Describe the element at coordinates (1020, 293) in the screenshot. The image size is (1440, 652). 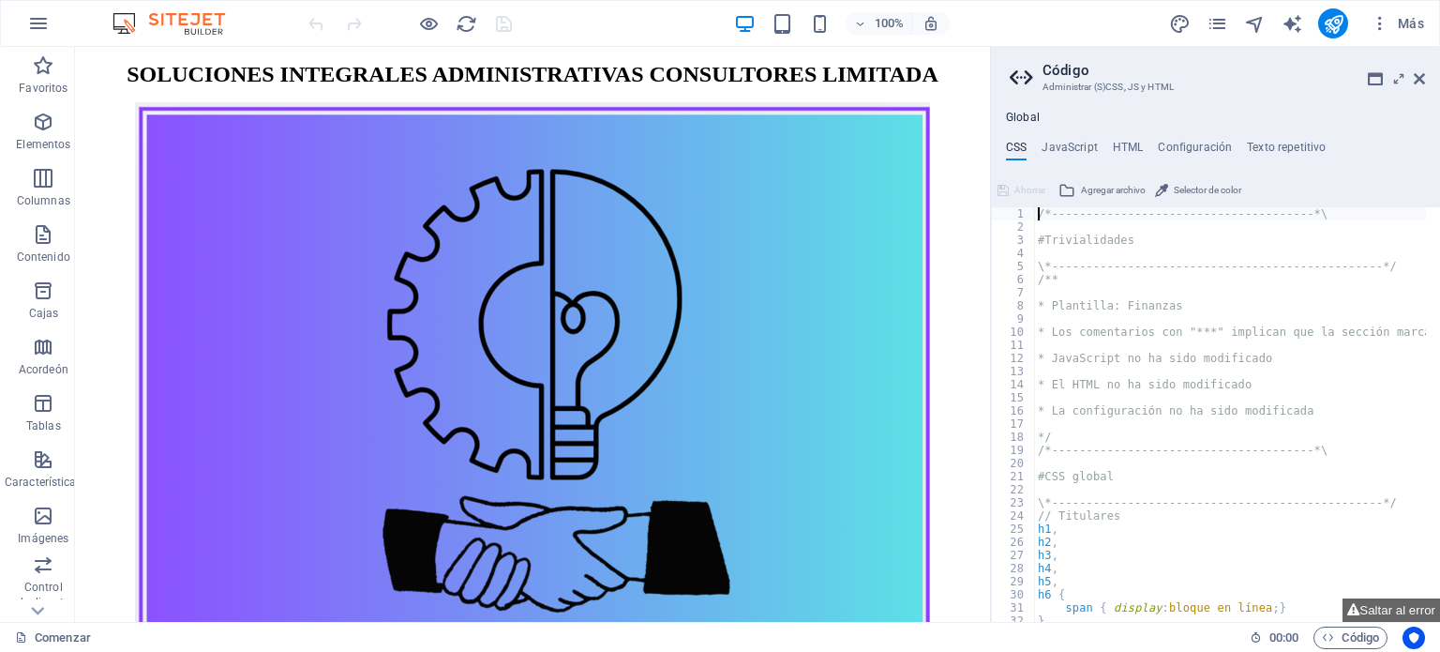
I see `font: 7` at that location.